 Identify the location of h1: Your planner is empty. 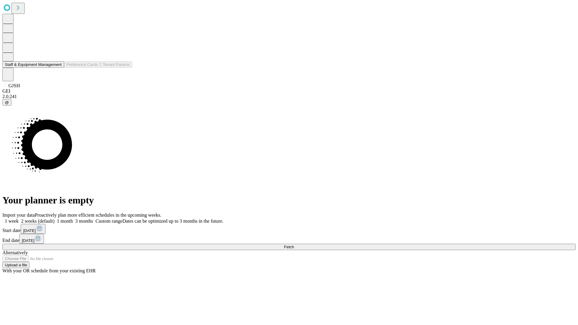
(289, 200).